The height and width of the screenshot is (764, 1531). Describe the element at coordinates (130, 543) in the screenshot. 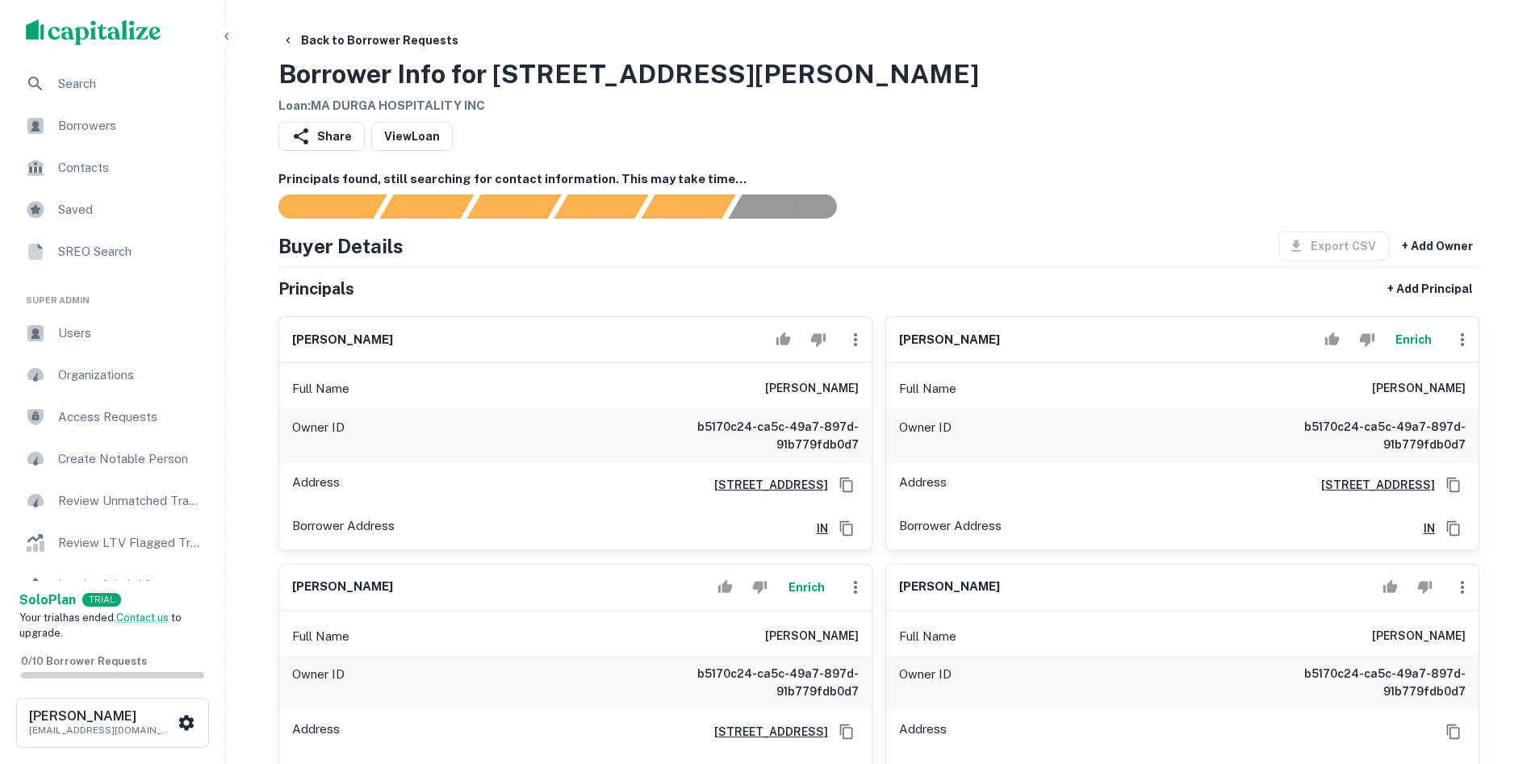

I see `span: Review LTV Flagged Transactions` at that location.